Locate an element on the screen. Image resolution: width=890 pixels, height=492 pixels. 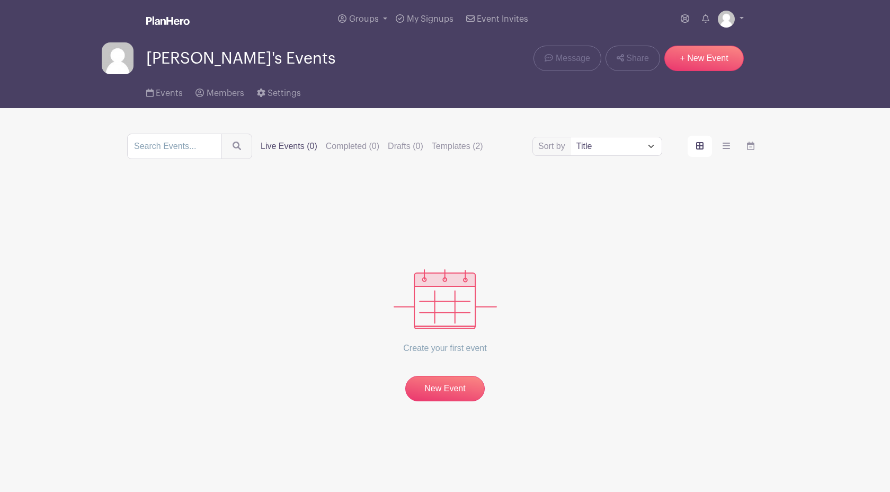
label: Drafts (0) is located at coordinates (405, 146).